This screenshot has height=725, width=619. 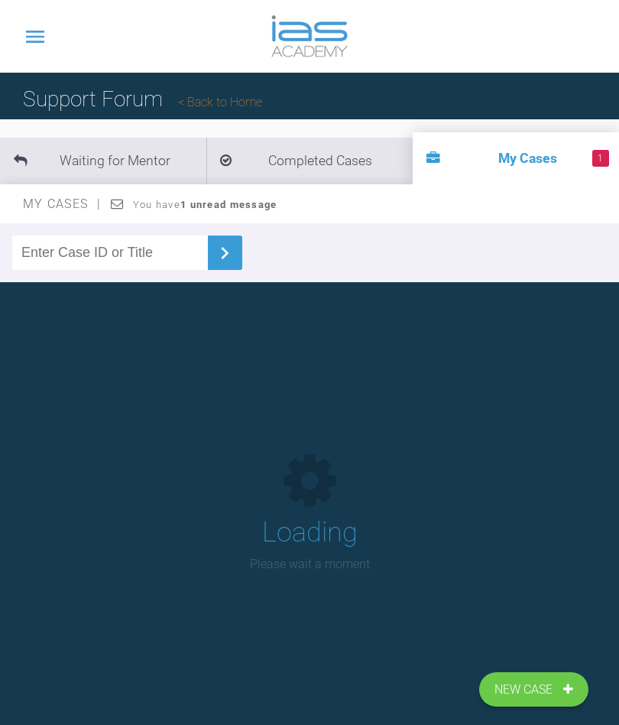 What do you see at coordinates (142, 99) in the screenshot?
I see `h1: Support Forum` at bounding box center [142, 99].